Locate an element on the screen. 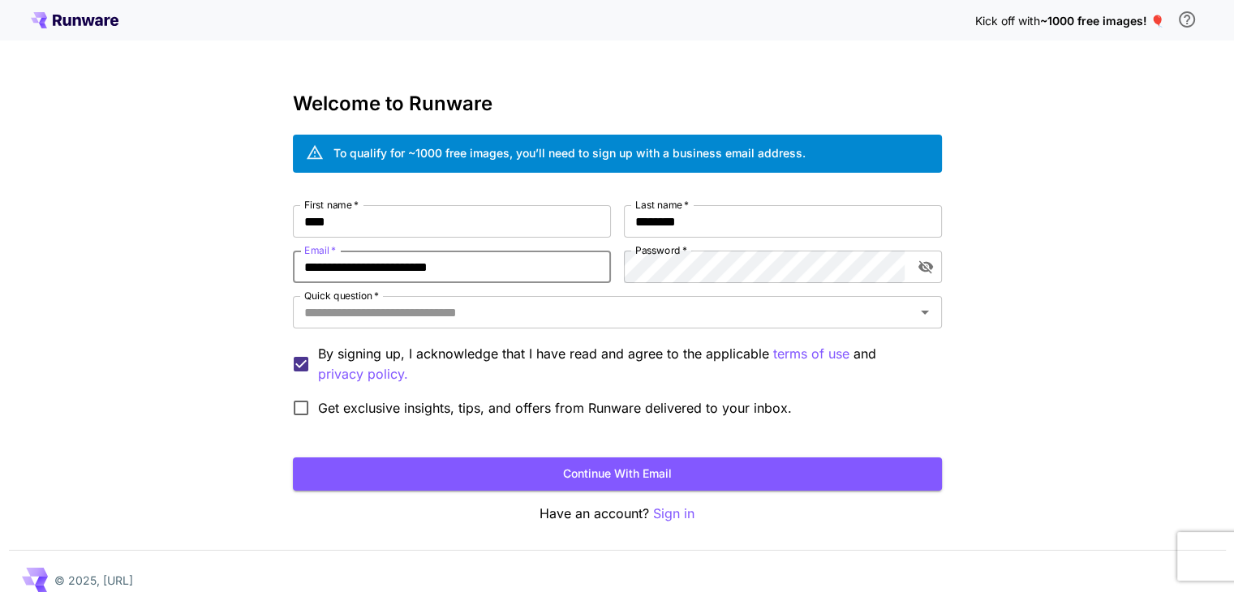 Image resolution: width=1234 pixels, height=592 pixels. button: Open is located at coordinates (925, 312).